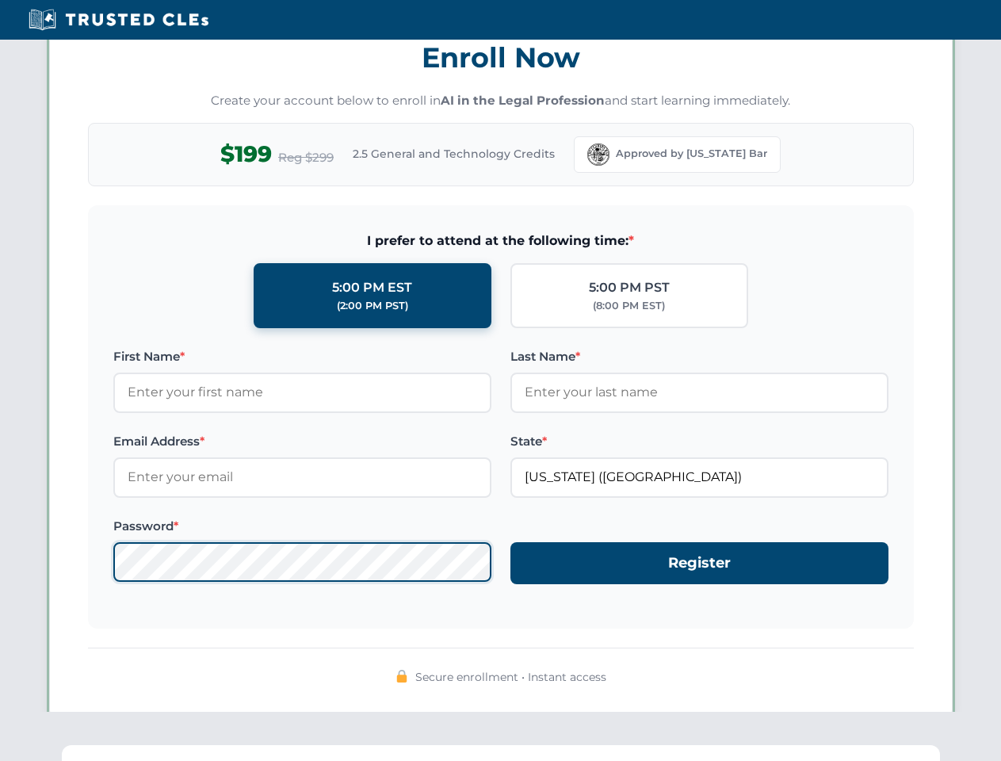 Image resolution: width=1001 pixels, height=761 pixels. Describe the element at coordinates (246, 154) in the screenshot. I see `span: $199` at that location.